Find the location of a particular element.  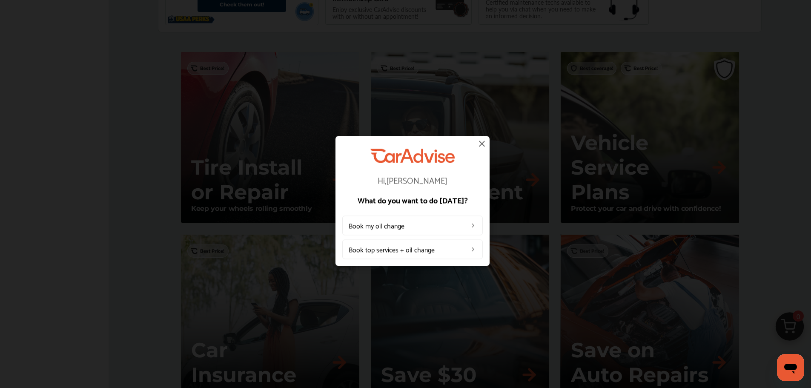

a: Book my oil change is located at coordinates (412, 225).